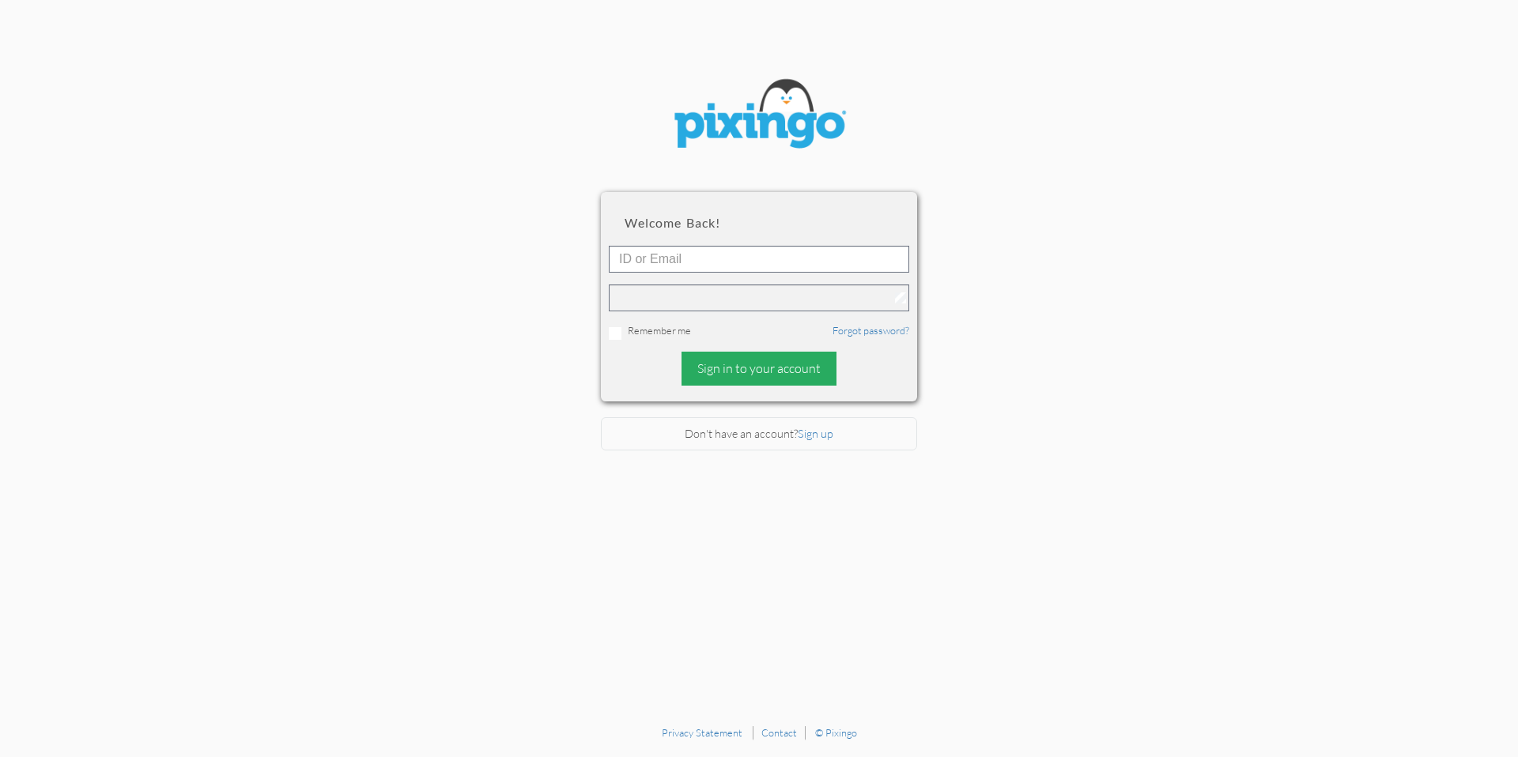 This screenshot has height=757, width=1518. I want to click on a: Forgot password?, so click(870, 330).